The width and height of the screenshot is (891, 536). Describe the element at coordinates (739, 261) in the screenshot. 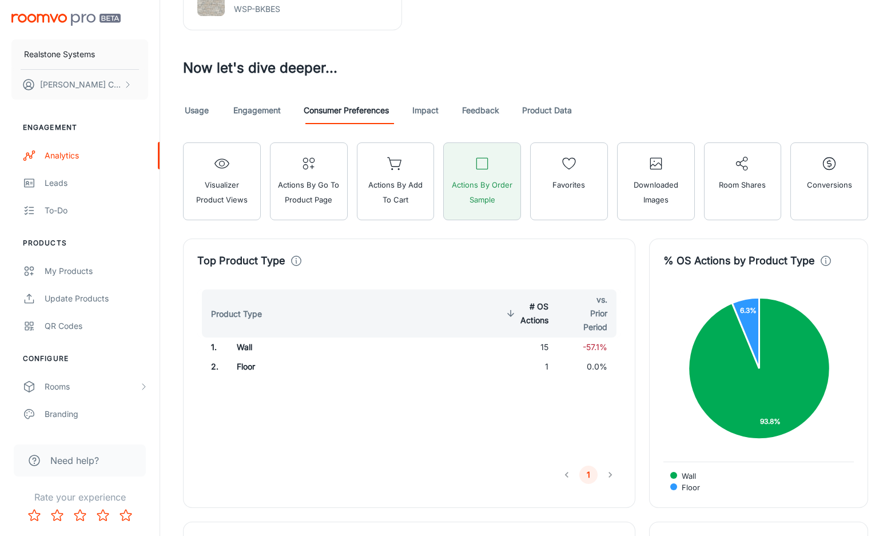

I see `h4: % OS Actions by Product Type` at that location.